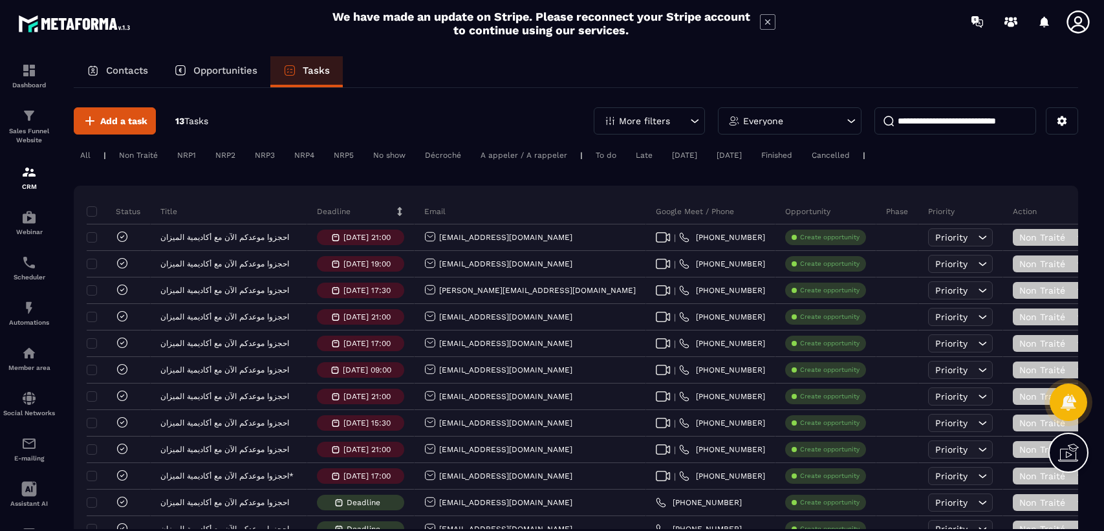 Image resolution: width=1104 pixels, height=531 pixels. What do you see at coordinates (29, 458) in the screenshot?
I see `p: E-mailing` at bounding box center [29, 458].